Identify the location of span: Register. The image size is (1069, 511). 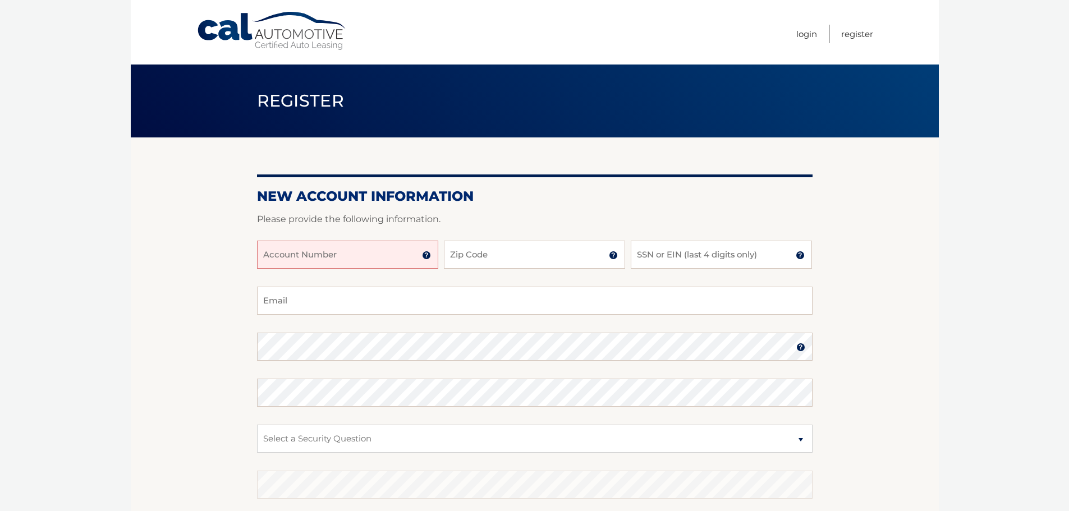
(301, 100).